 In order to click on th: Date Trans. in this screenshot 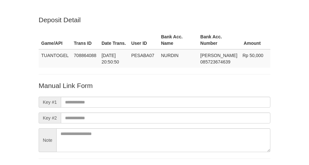, I will do `click(113, 40)`.